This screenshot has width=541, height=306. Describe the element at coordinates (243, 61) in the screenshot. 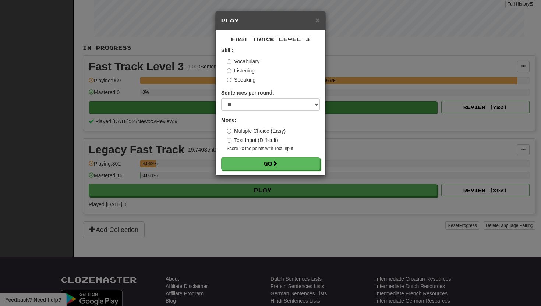

I see `label: Vocabulary` at that location.